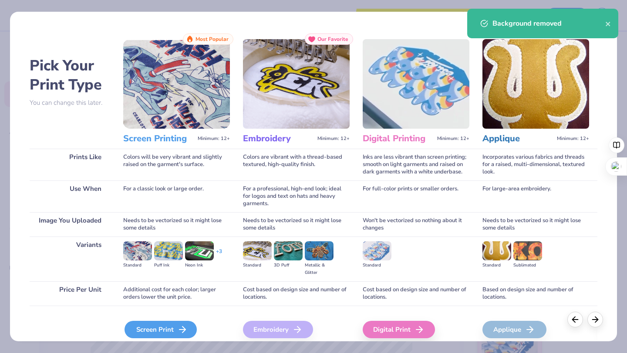  What do you see at coordinates (70, 225) in the screenshot?
I see `div: Image You Uploaded` at bounding box center [70, 225].